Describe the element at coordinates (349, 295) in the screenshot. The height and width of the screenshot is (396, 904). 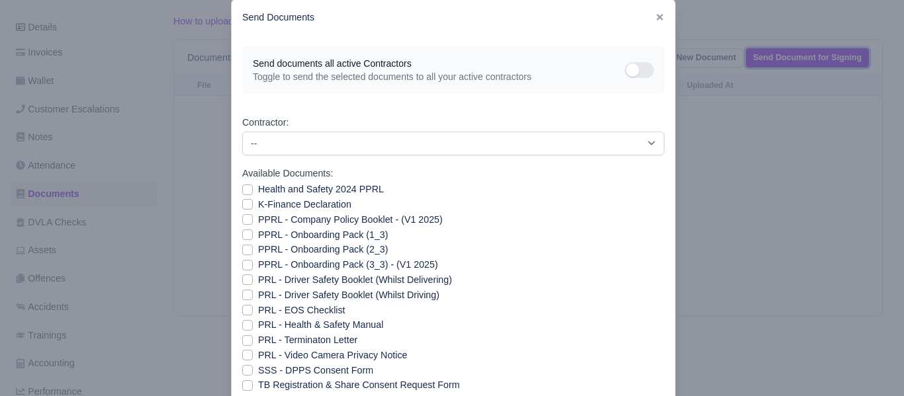
I see `label: PRL - Driver Safety Booklet (Whilst Driving)` at that location.